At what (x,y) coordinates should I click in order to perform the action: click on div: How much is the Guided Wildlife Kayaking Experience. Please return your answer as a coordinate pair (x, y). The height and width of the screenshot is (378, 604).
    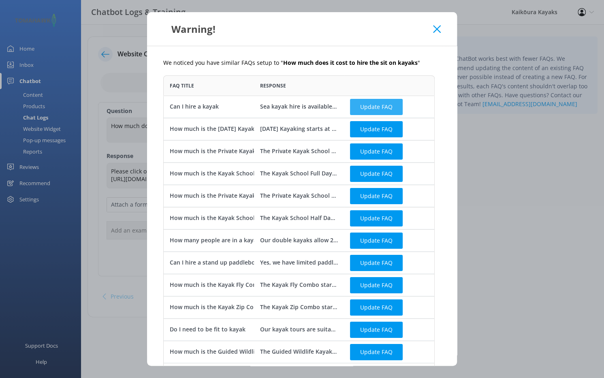
    Looking at the image, I should click on (244, 352).